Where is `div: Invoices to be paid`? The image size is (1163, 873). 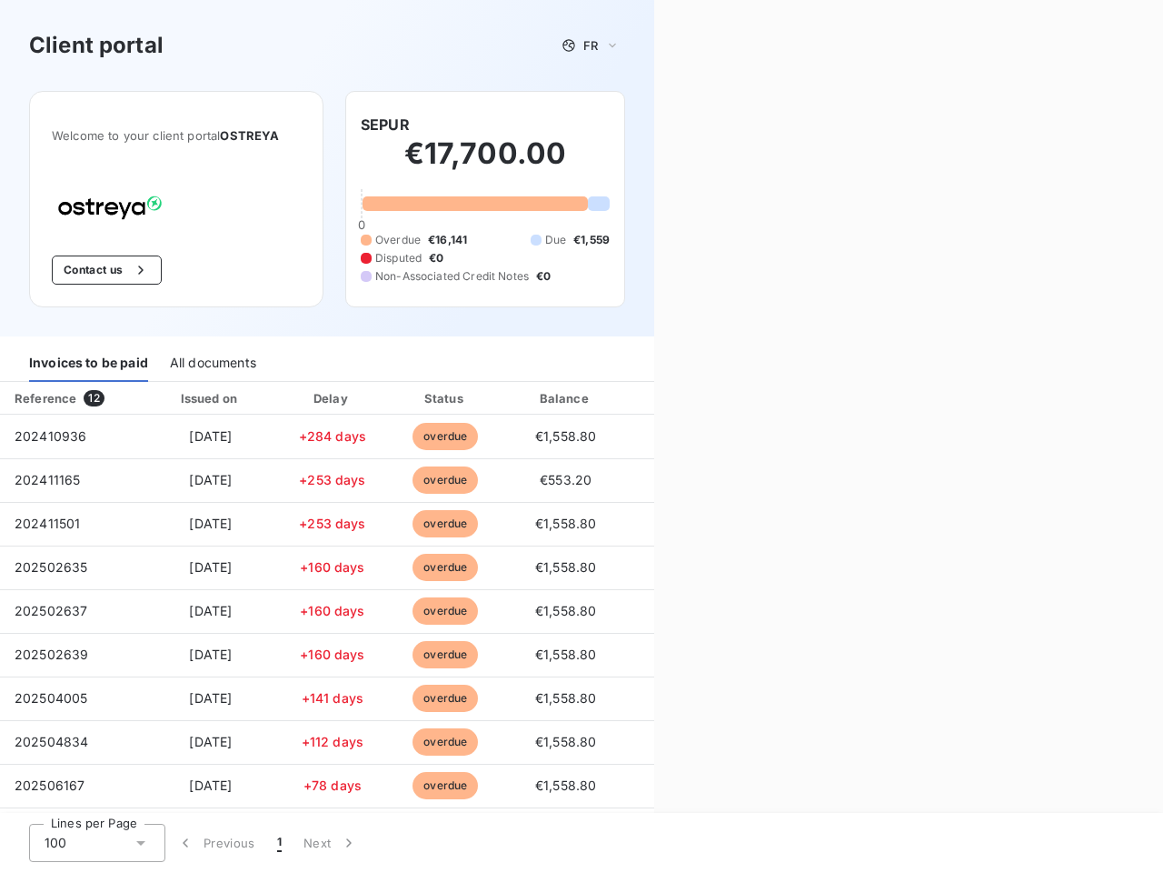
div: Invoices to be paid is located at coordinates (88, 363).